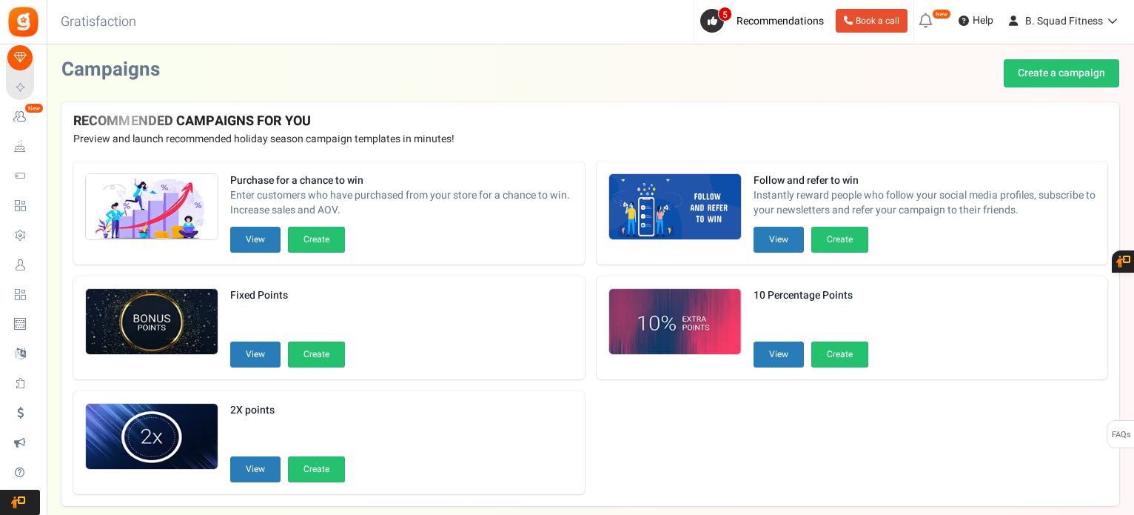 The image size is (1134, 515). I want to click on span: B. Squad Fitness, so click(1064, 21).